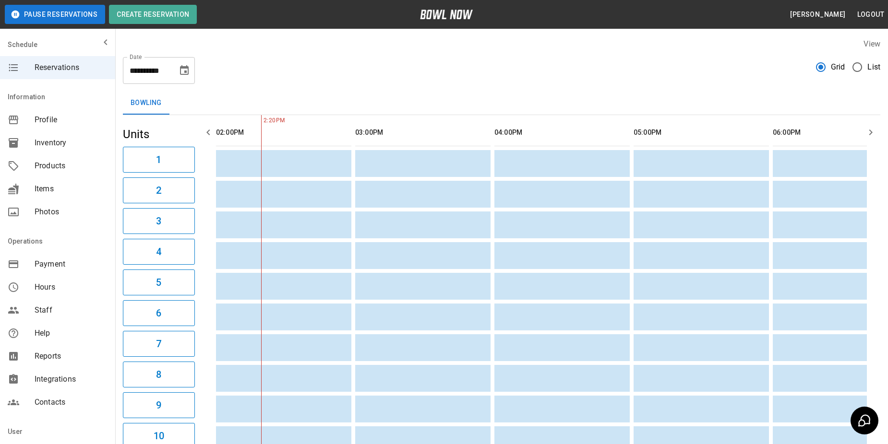 This screenshot has height=444, width=888. I want to click on button: 9, so click(159, 405).